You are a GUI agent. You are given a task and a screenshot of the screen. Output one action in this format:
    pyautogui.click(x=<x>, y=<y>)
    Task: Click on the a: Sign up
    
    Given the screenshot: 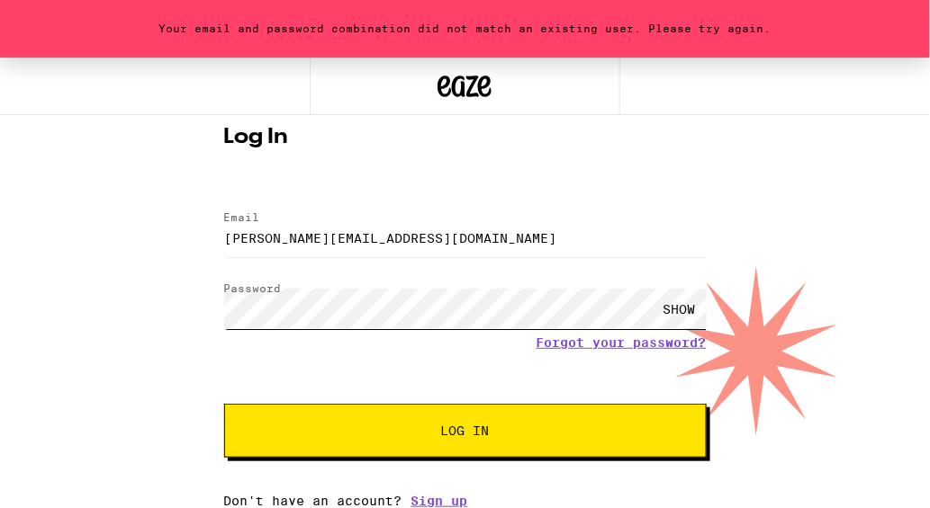 What is the action you would take?
    pyautogui.click(x=439, y=501)
    